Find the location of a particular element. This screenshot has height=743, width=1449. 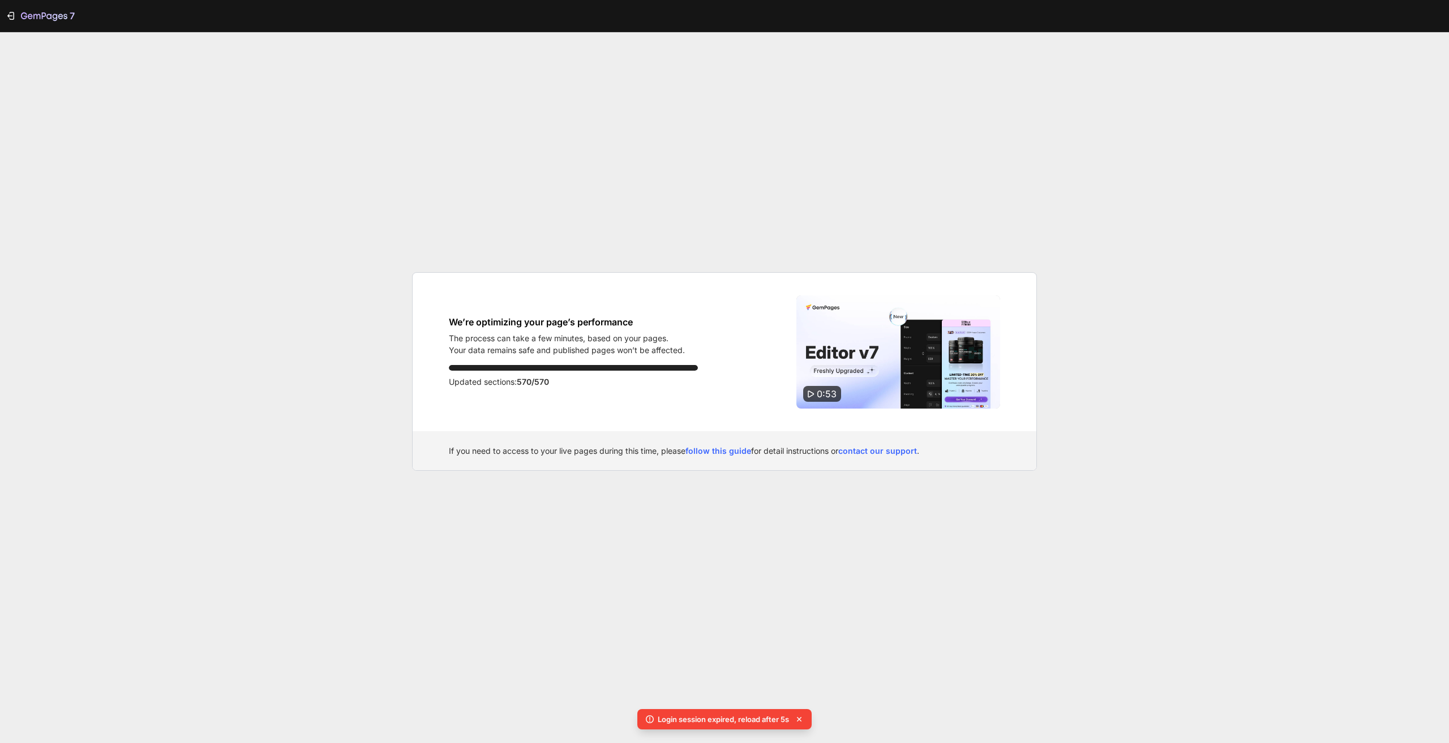

p: The process can take a few minutes, based on your pages. is located at coordinates (567, 338).